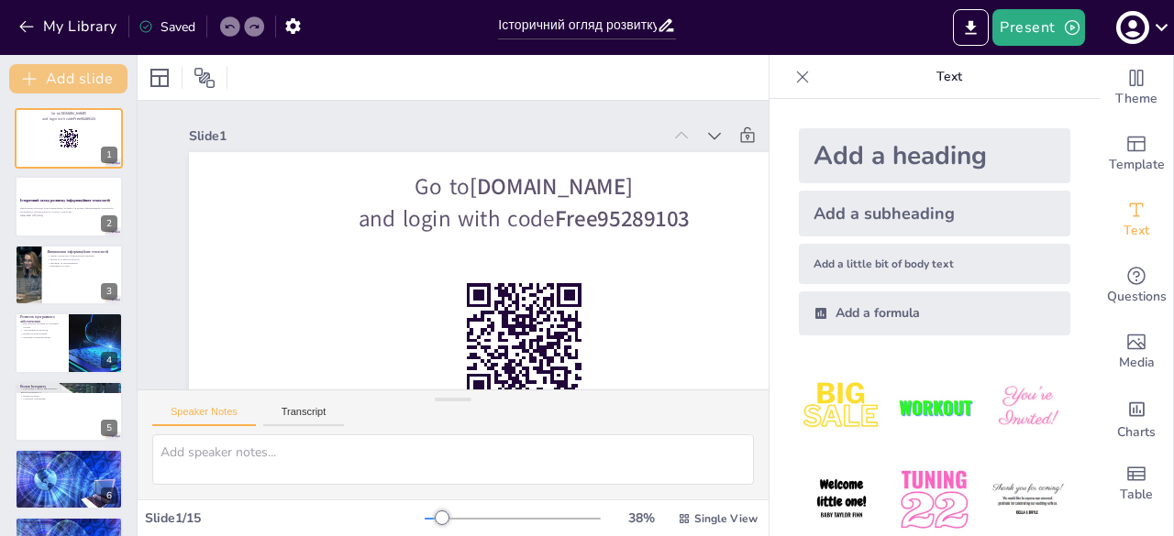 This screenshot has width=1174, height=536. Describe the element at coordinates (970, 28) in the screenshot. I see `button: Export to PowerPoint` at that location.